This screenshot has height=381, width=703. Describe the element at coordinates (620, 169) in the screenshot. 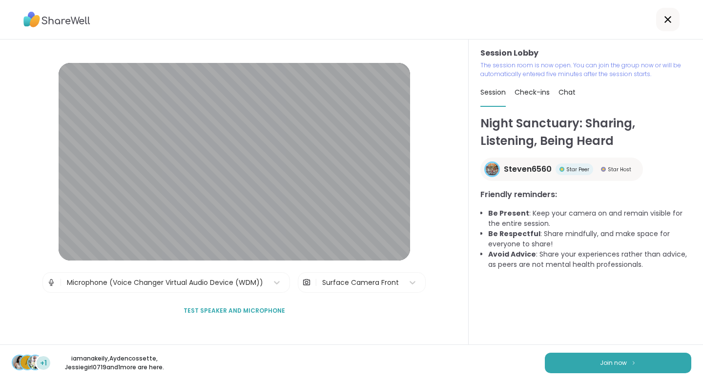

I see `span: Star Host` at that location.